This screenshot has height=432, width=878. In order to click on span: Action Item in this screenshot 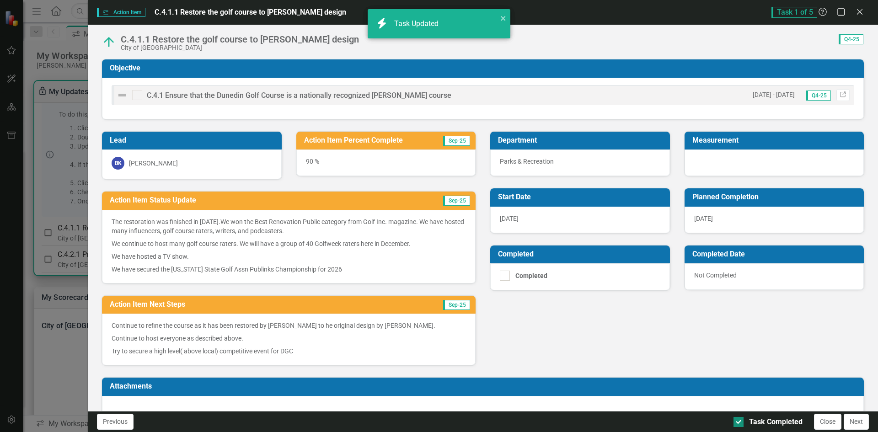, I will do `click(121, 12)`.